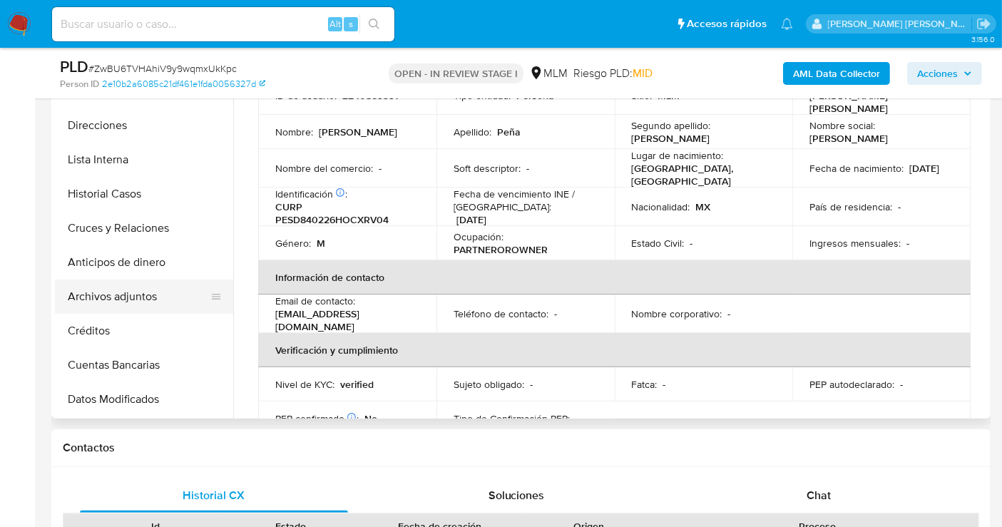 The image size is (1002, 527). I want to click on p: Soft descriptor :, so click(487, 168).